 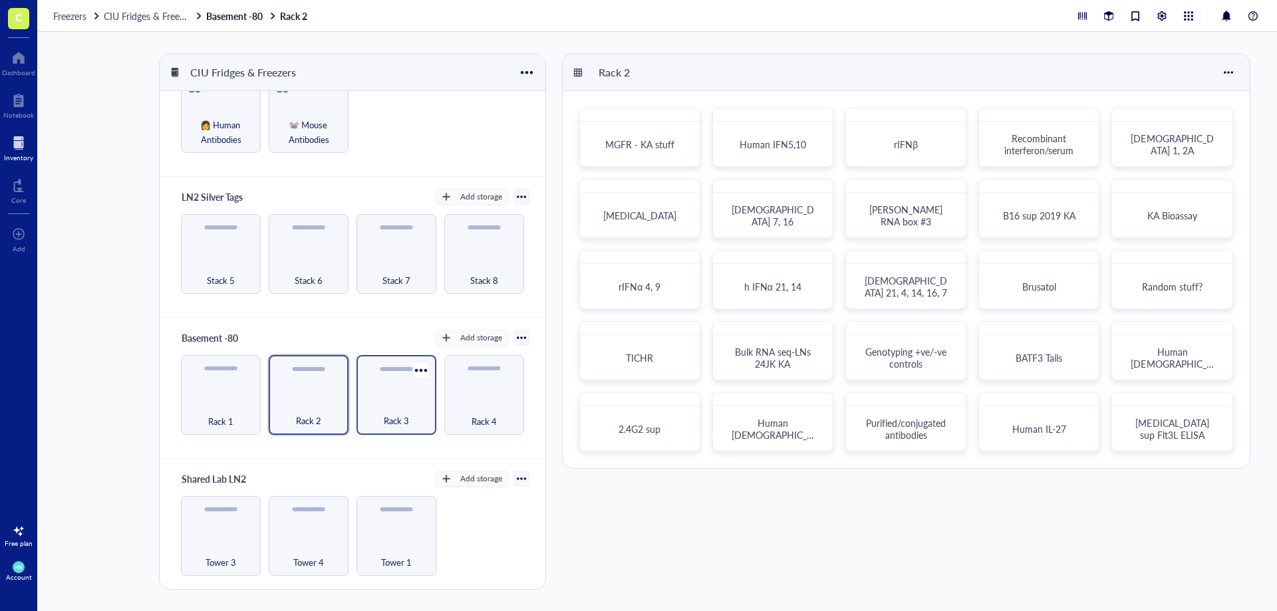 What do you see at coordinates (19, 72) in the screenshot?
I see `div: Dashboard` at bounding box center [19, 72].